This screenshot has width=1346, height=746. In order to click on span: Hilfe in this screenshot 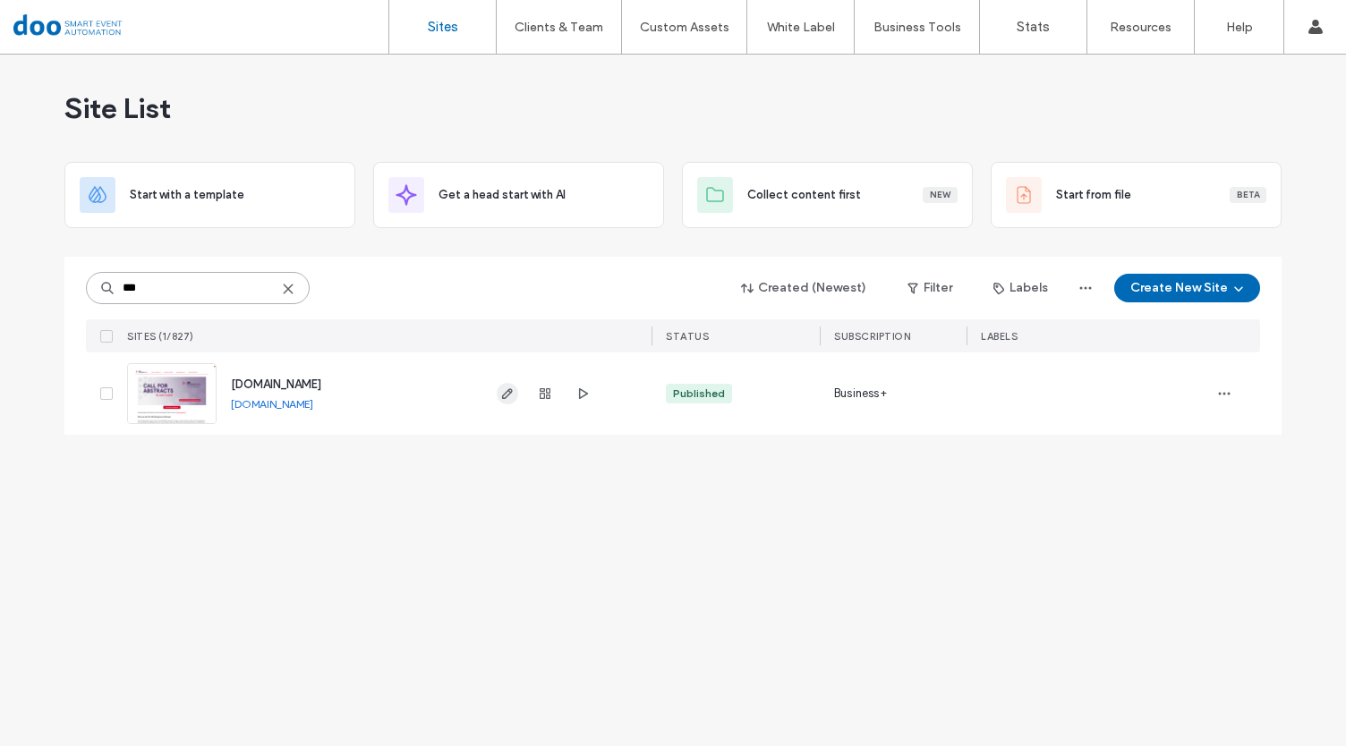, I will do `click(58, 21)`.